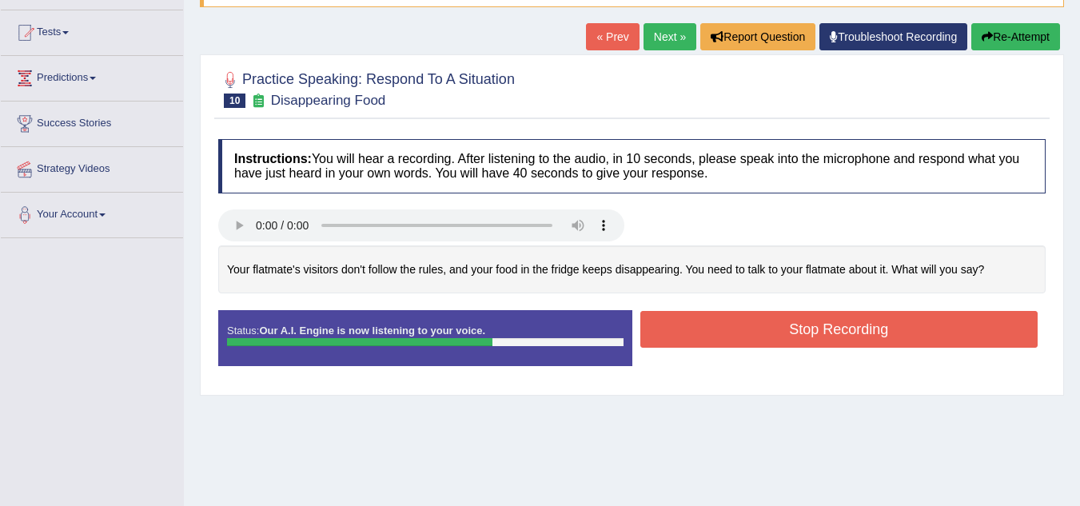 This screenshot has height=506, width=1080. Describe the element at coordinates (92, 167) in the screenshot. I see `a: Strategy Videos` at that location.